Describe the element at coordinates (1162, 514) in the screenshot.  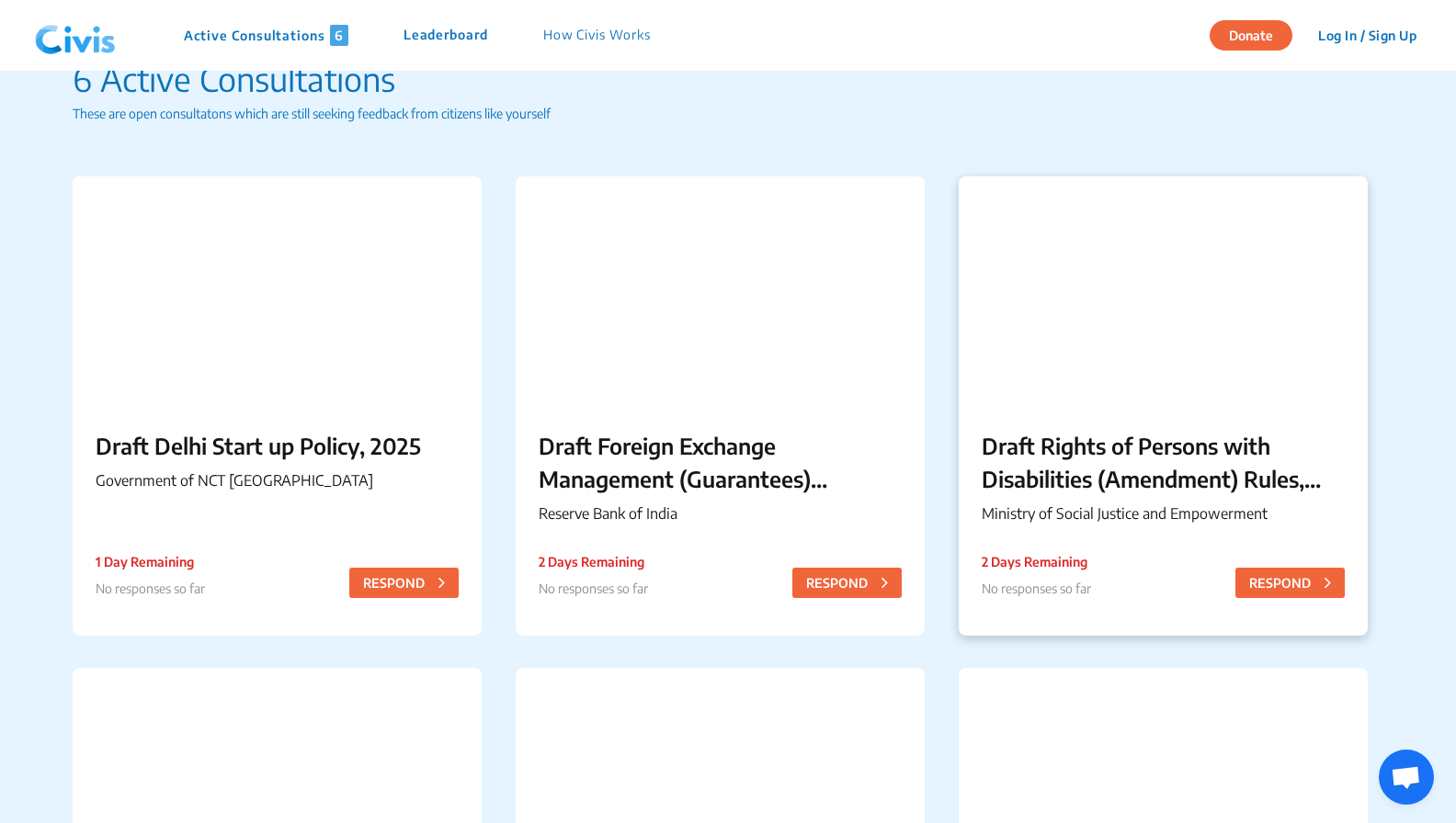
I see `p: Ministry of Social Justice and Empowerment` at that location.